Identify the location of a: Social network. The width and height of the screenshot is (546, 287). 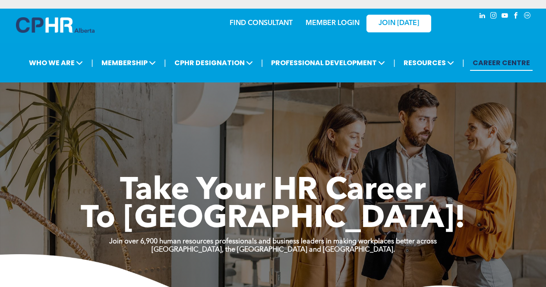
(528, 16).